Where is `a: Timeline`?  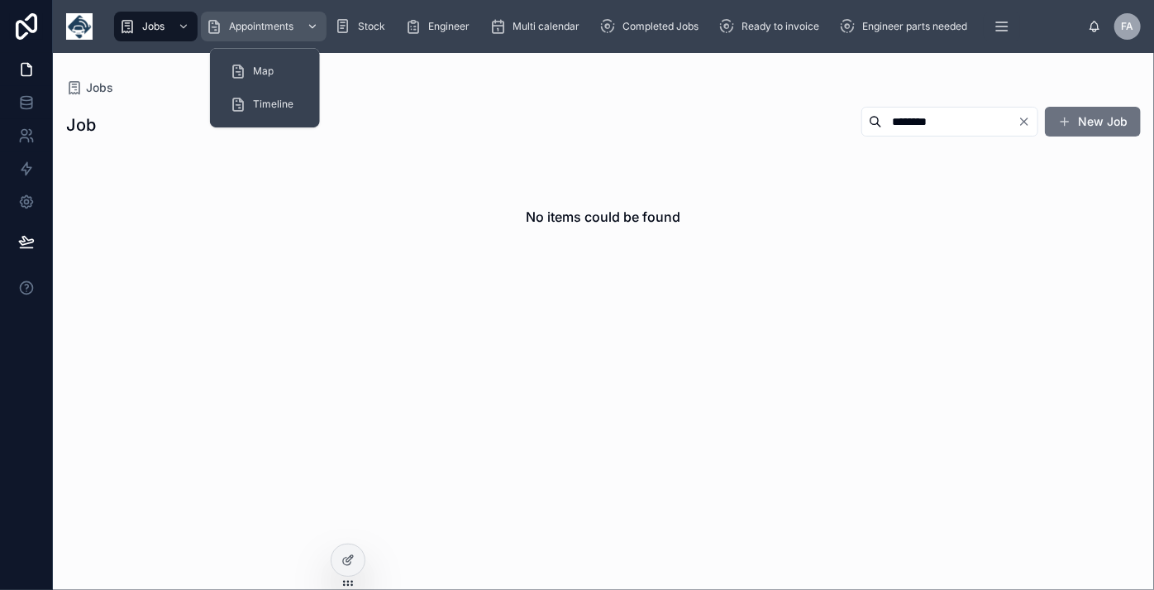 a: Timeline is located at coordinates (265, 104).